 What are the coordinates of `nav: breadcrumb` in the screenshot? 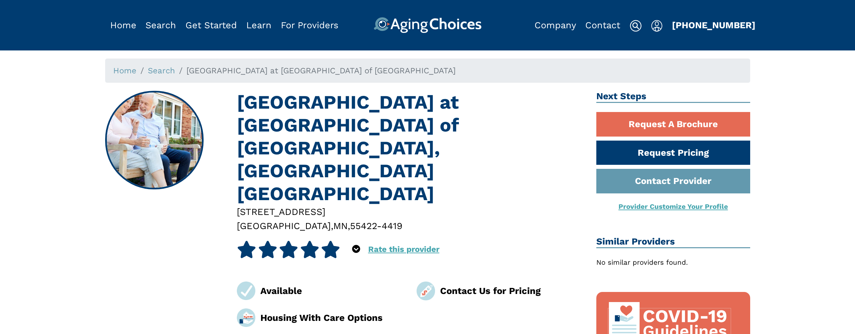 It's located at (428, 71).